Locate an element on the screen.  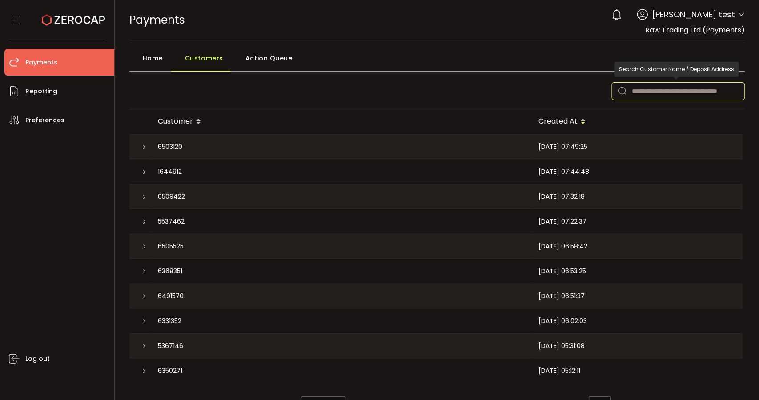
div: Search Customer Name / Deposit Address is located at coordinates (677, 69).